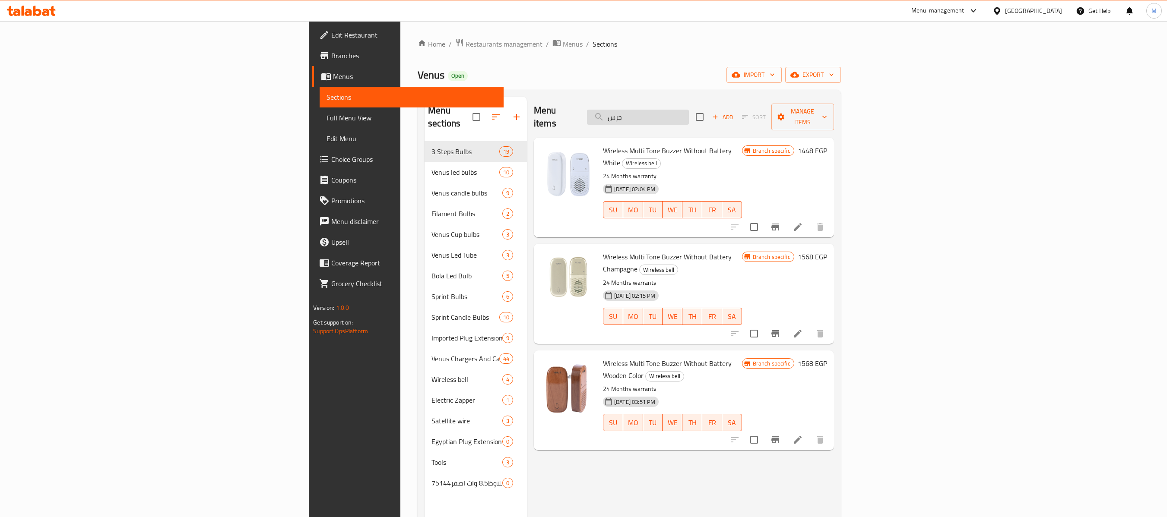 The width and height of the screenshot is (1167, 517). Describe the element at coordinates (802, 117) in the screenshot. I see `button: Manage items` at that location.